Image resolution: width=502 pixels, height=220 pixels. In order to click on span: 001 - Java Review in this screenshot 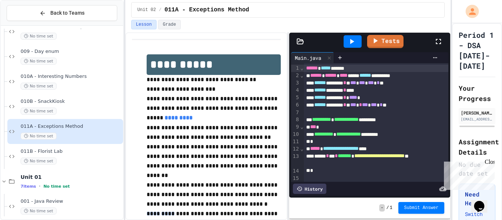, I will do `click(71, 202)`.